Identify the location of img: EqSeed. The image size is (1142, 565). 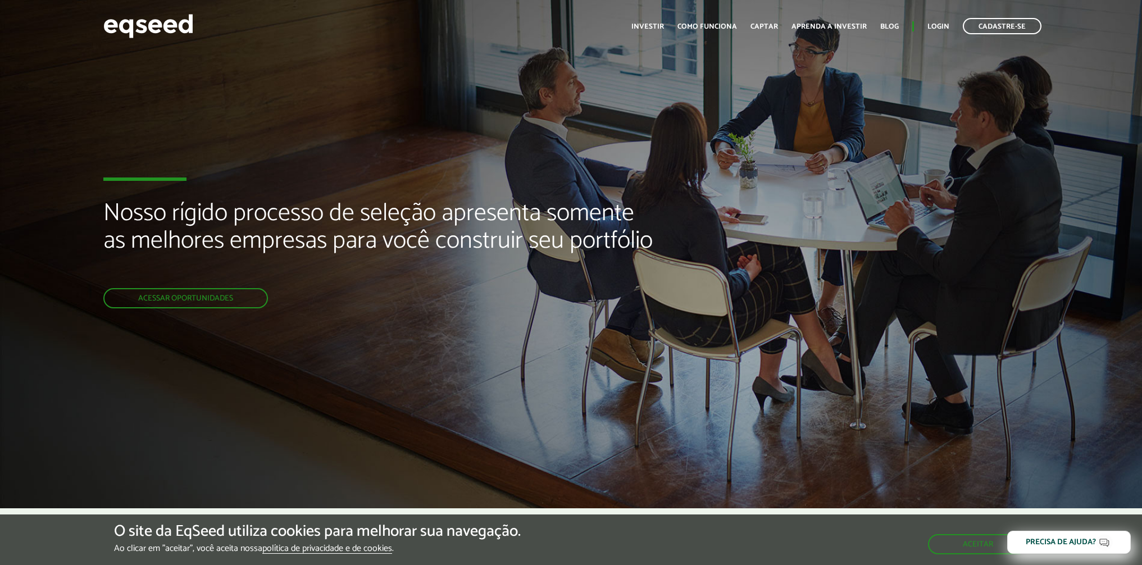
(148, 26).